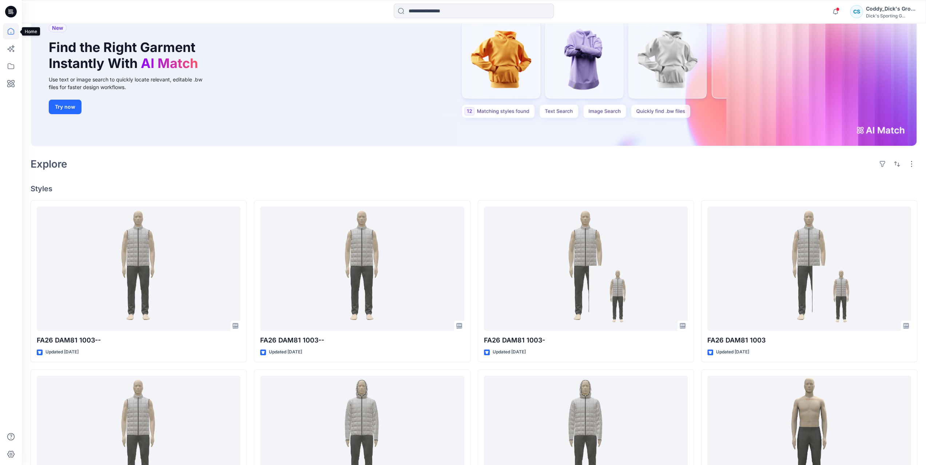  Describe the element at coordinates (131, 83) in the screenshot. I see `div: Use text or image search to quickly locate relevant, editable .bw files for faster design workflows.` at that location.